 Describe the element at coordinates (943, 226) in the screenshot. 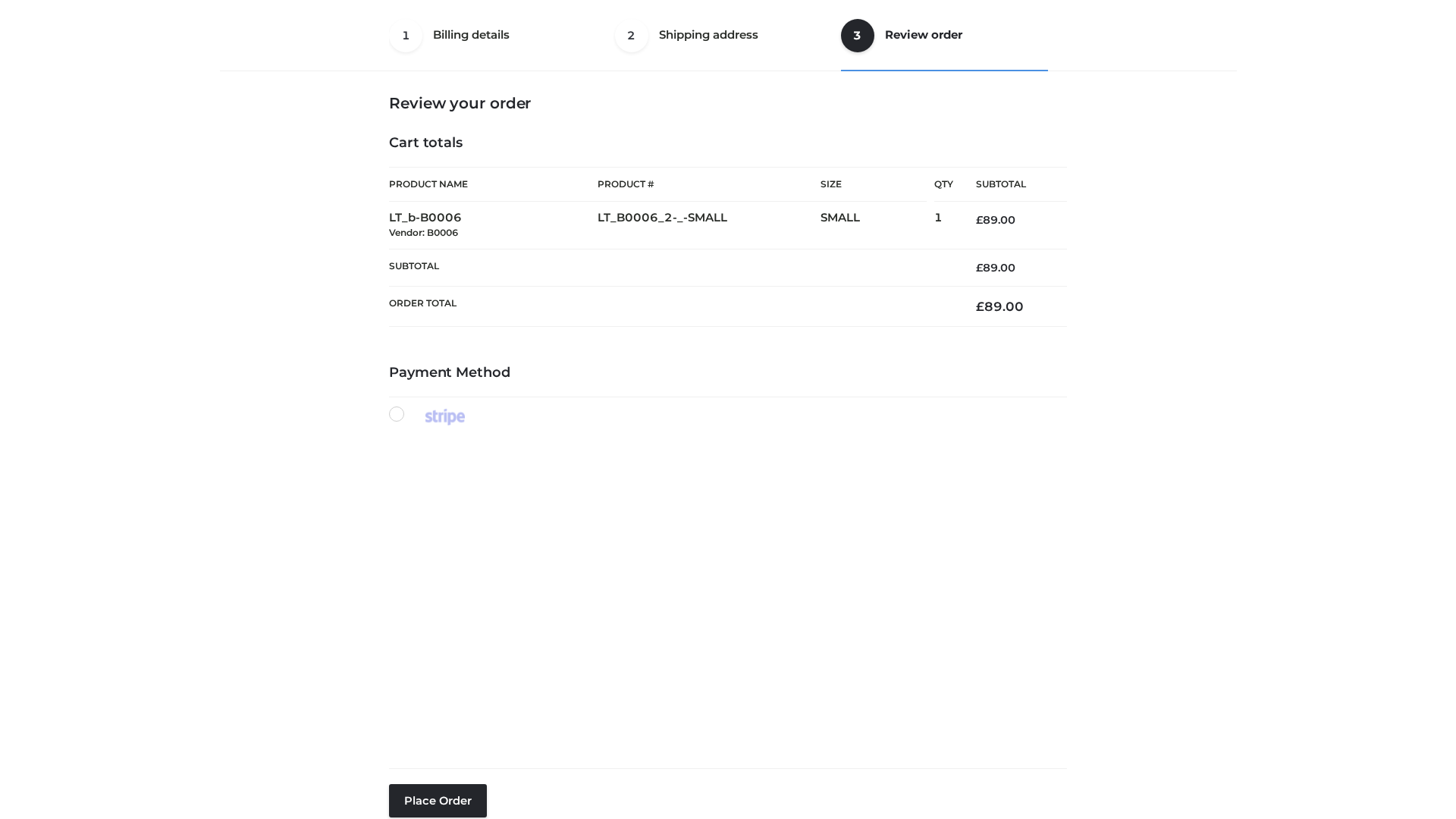

I see `td: 1` at that location.